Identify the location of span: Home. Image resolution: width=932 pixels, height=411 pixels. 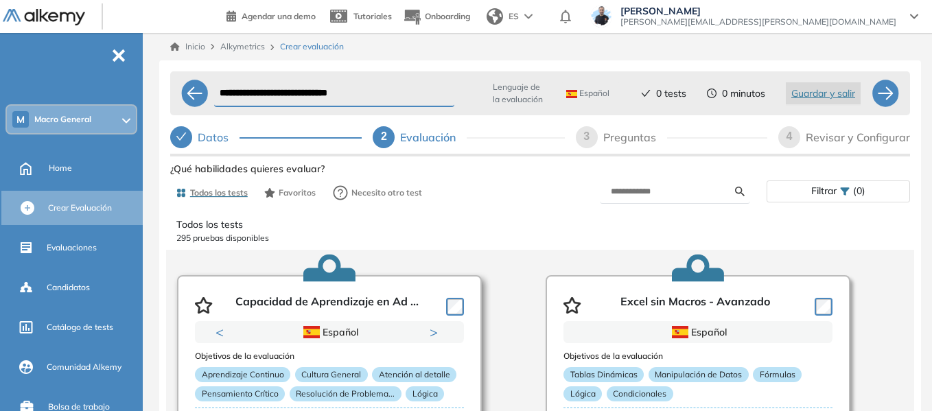
(60, 168).